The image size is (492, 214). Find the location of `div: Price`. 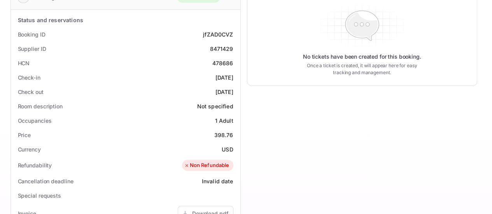

div: Price is located at coordinates (25, 135).